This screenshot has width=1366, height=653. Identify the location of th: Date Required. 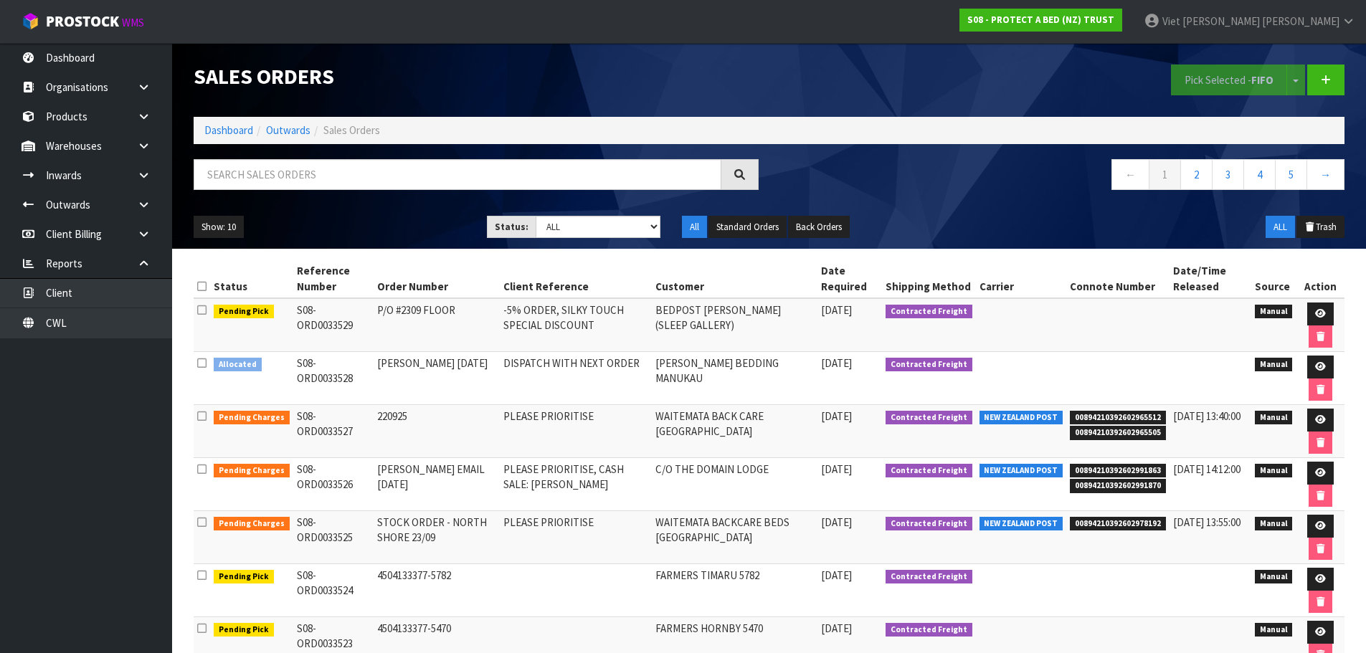
(850, 279).